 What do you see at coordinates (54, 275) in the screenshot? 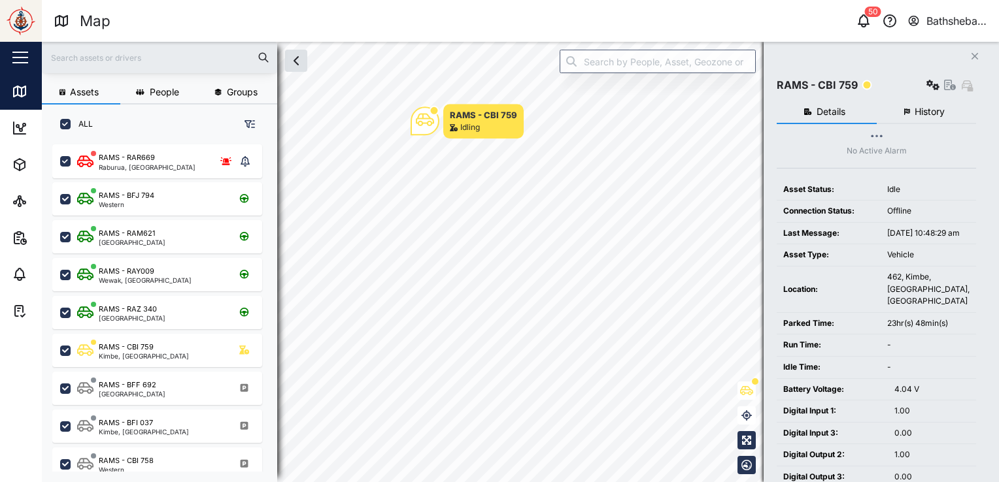
I see `div: Alarms` at bounding box center [54, 275].